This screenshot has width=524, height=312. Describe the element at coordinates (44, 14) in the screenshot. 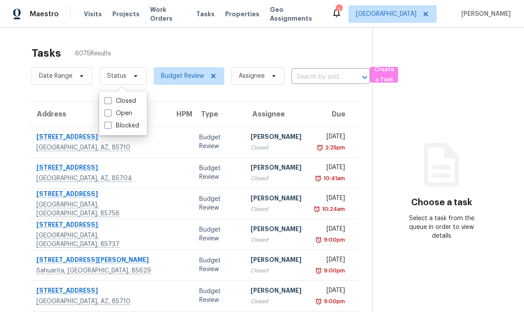

I see `span: Maestro` at that location.